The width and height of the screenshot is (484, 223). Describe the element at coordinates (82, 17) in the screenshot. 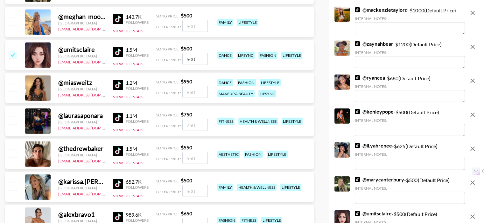

I see `div: @ meghan_moore_` at that location.